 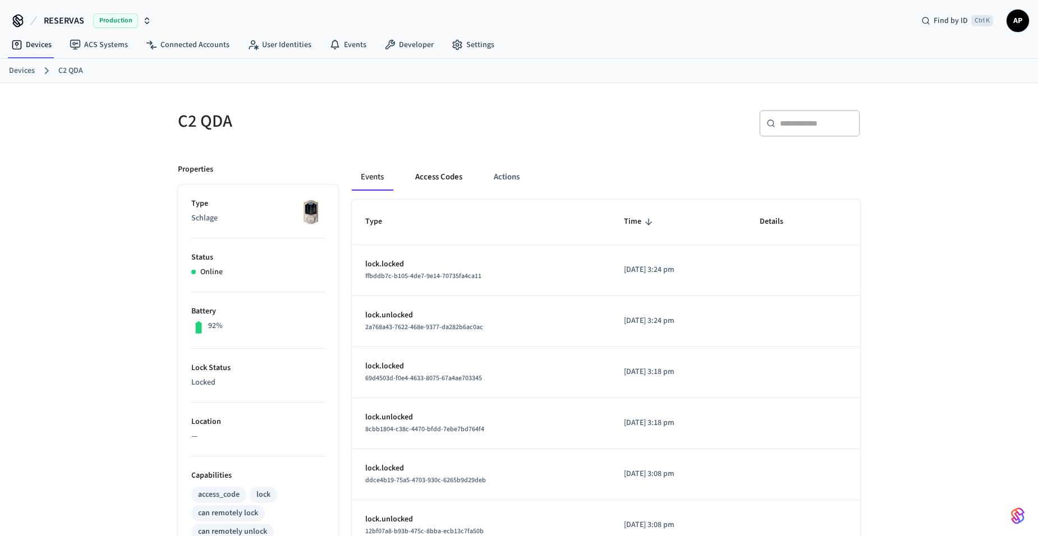 What do you see at coordinates (348, 45) in the screenshot?
I see `a: Events` at bounding box center [348, 45].